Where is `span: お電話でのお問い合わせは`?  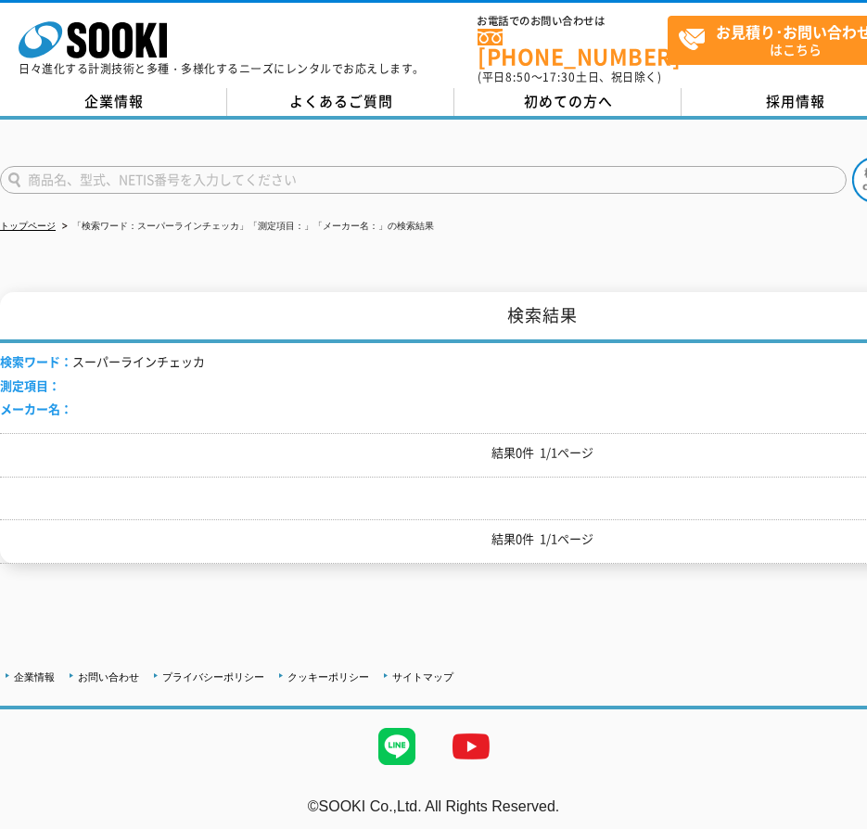
span: お電話でのお問い合わせは is located at coordinates (572, 21).